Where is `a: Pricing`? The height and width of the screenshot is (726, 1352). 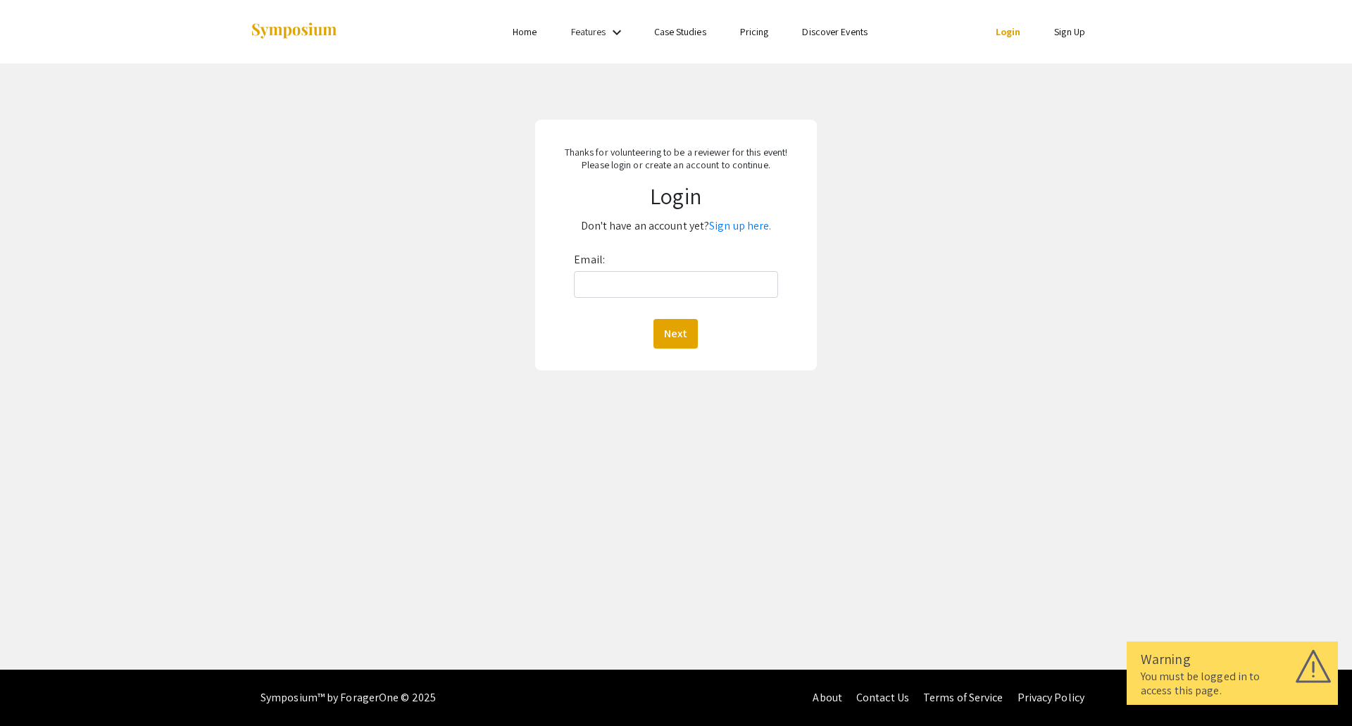 a: Pricing is located at coordinates (754, 32).